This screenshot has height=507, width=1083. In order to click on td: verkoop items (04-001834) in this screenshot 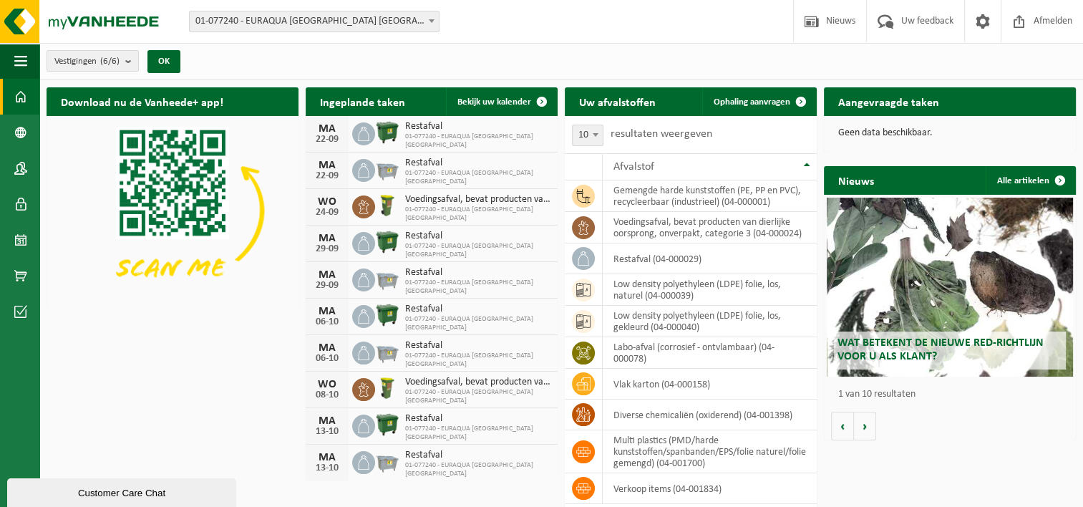, I will do `click(710, 488)`.